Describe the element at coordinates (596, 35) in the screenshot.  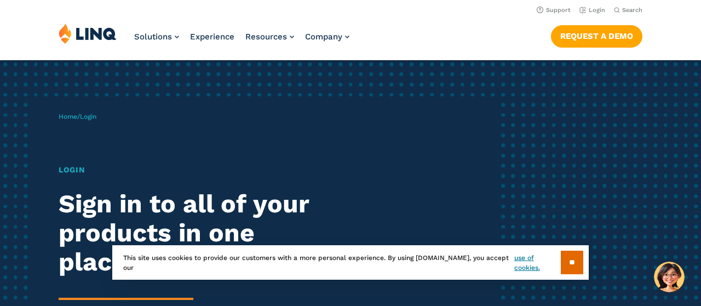
I see `nav: Button Navigation` at that location.